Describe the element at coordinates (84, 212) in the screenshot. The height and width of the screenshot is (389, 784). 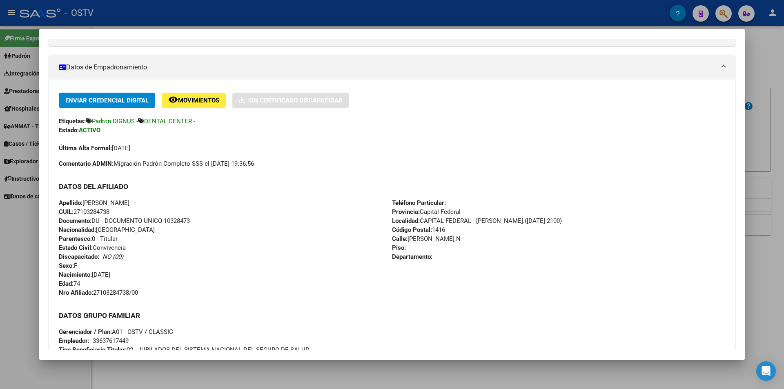
I see `span: 27103284738` at that location.